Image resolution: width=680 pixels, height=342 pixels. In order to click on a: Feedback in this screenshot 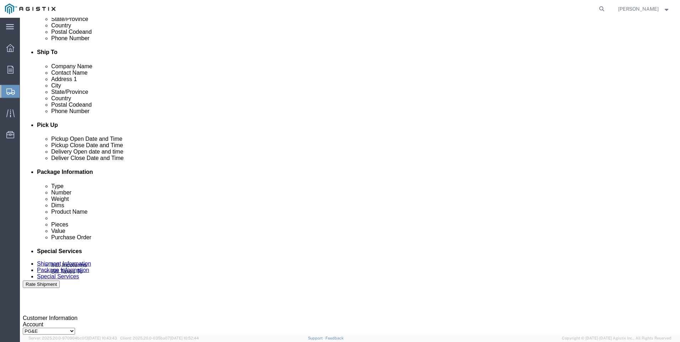, I will do `click(334, 338)`.